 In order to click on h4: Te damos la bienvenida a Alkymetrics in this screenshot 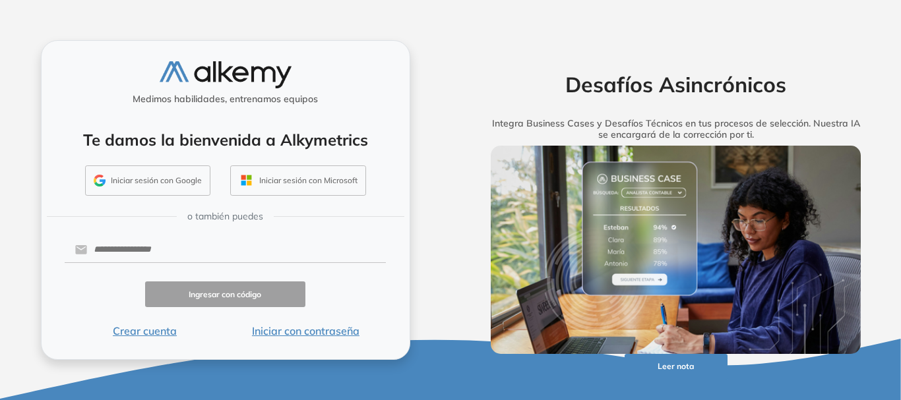, I will do `click(226, 140)`.